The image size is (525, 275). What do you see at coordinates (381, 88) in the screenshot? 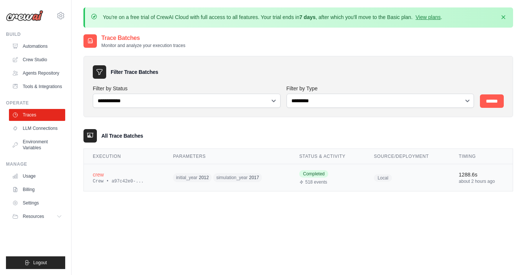
I see `label: Filter by Type` at bounding box center [381, 88].